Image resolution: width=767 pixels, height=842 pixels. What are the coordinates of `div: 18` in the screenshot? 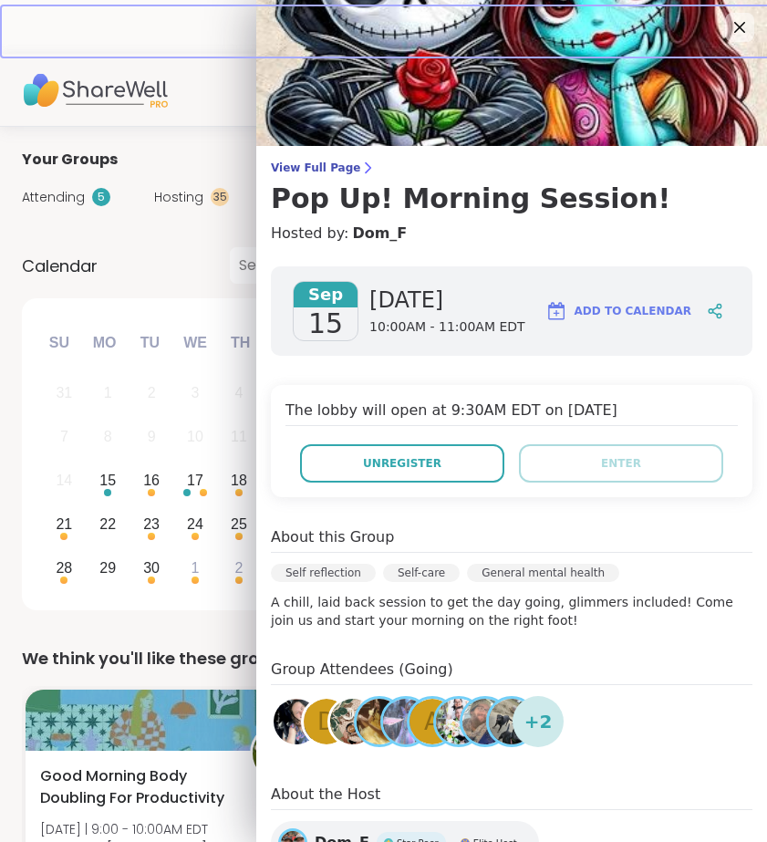 It's located at (239, 480).